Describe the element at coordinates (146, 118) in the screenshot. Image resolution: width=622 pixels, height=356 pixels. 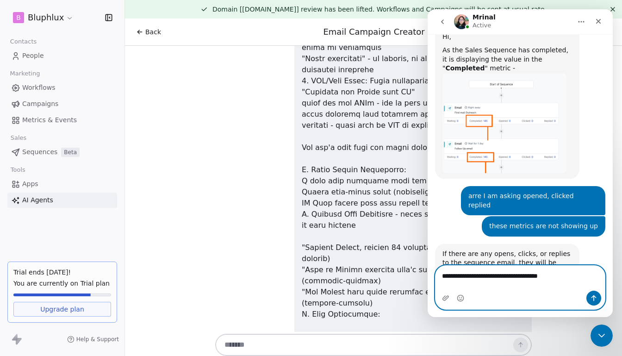
I see `a: Register for Webinar` at that location.